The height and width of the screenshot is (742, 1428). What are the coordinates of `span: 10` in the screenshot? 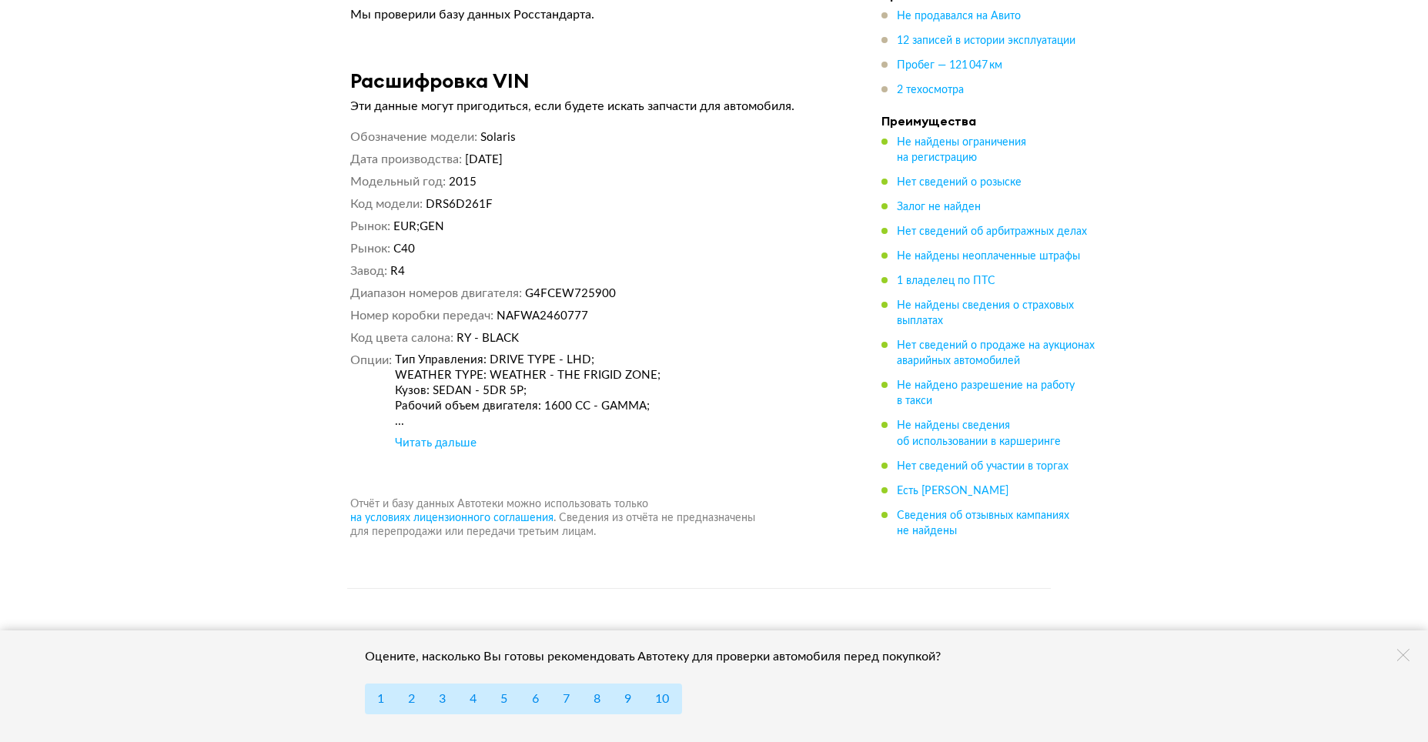 It's located at (662, 699).